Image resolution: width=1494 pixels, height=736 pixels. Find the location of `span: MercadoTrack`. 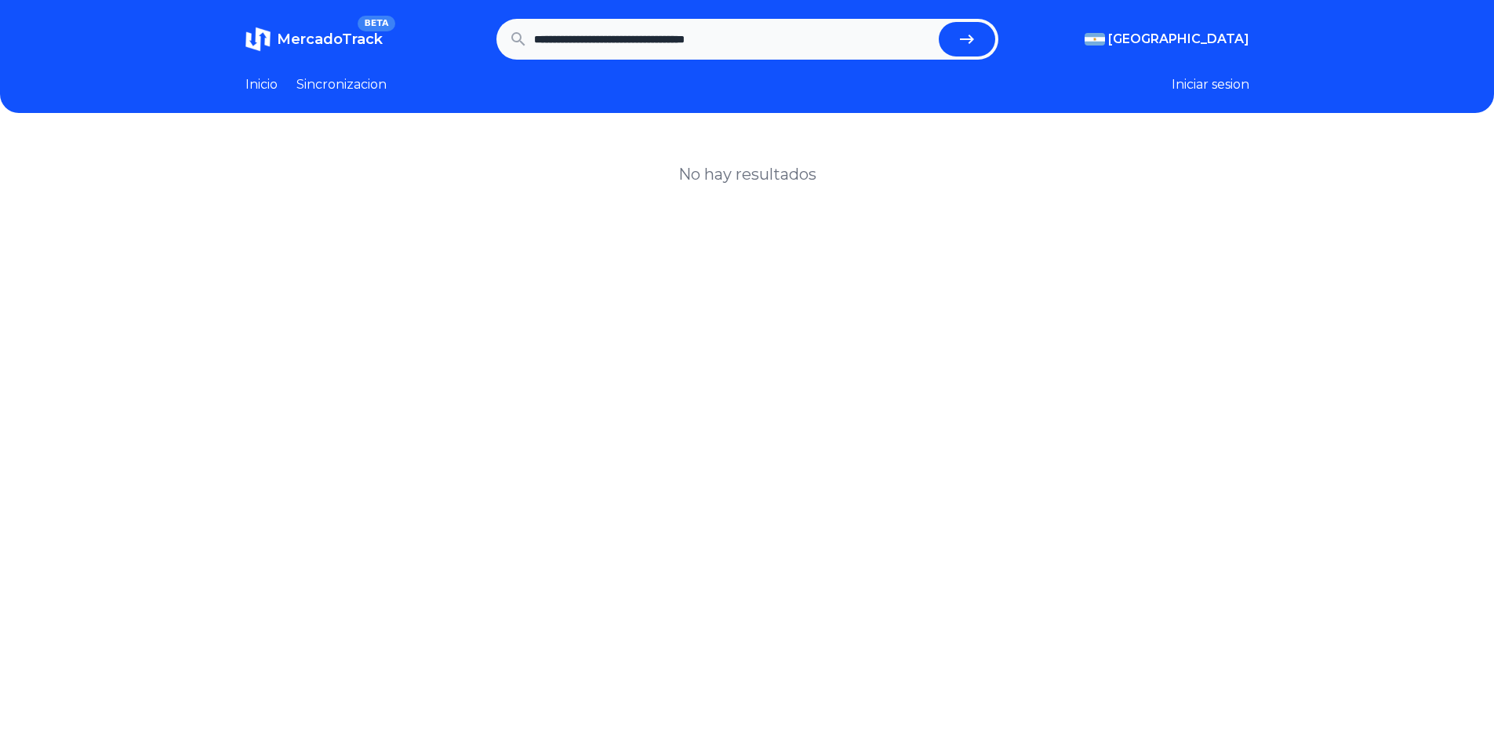

span: MercadoTrack is located at coordinates (329, 39).